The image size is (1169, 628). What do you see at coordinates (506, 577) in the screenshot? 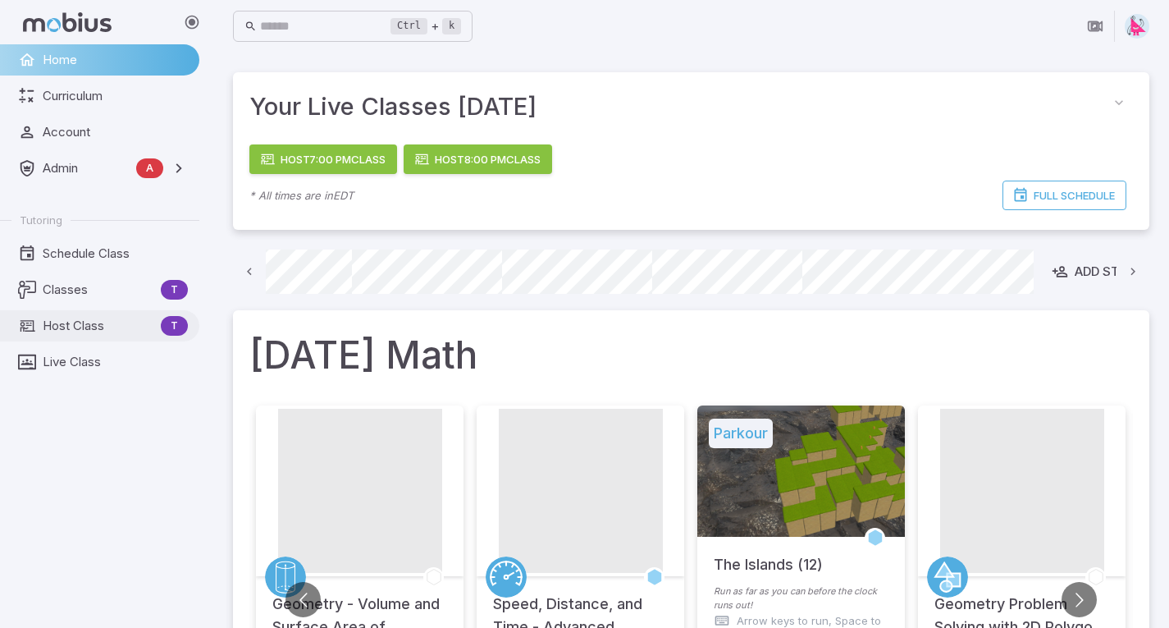
I see `a: Speed/Distance/Time` at bounding box center [506, 577].